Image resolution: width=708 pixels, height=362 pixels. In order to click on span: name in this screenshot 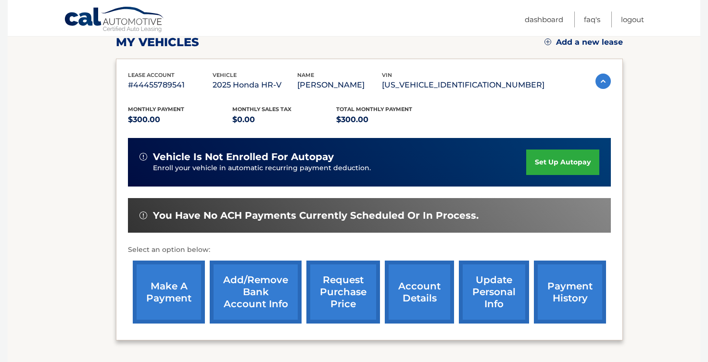, I will do `click(305, 75)`.